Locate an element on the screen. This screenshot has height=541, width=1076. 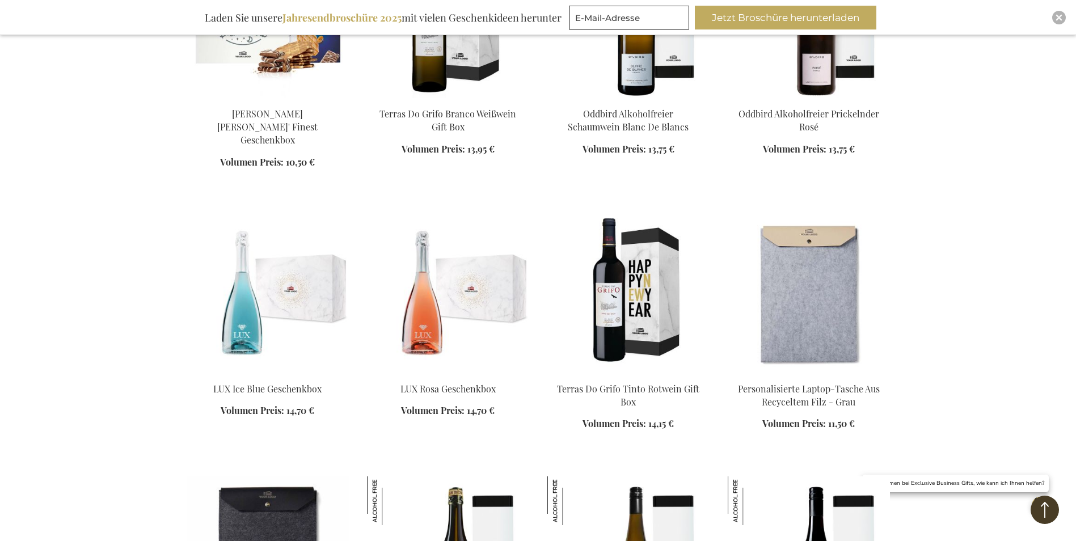
a: LUX Rosa Geschenkbox is located at coordinates (448, 389).